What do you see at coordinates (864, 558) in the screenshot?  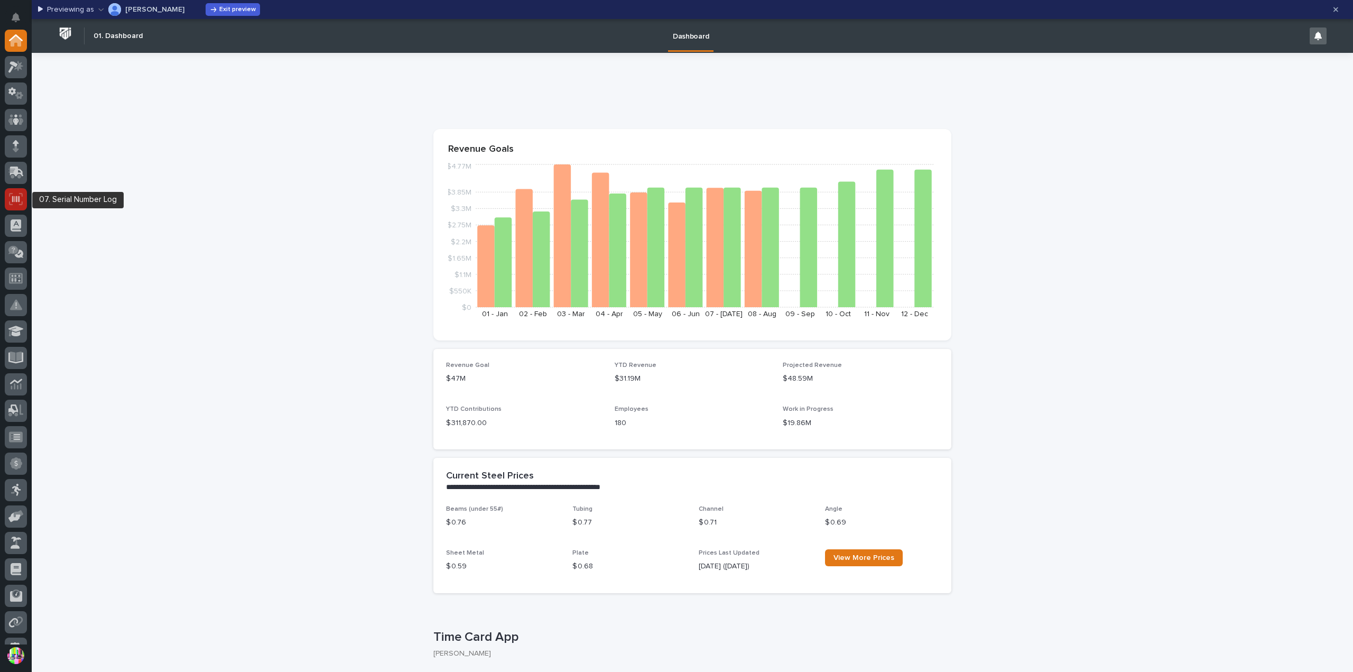 I see `span: View More Prices` at bounding box center [864, 558].